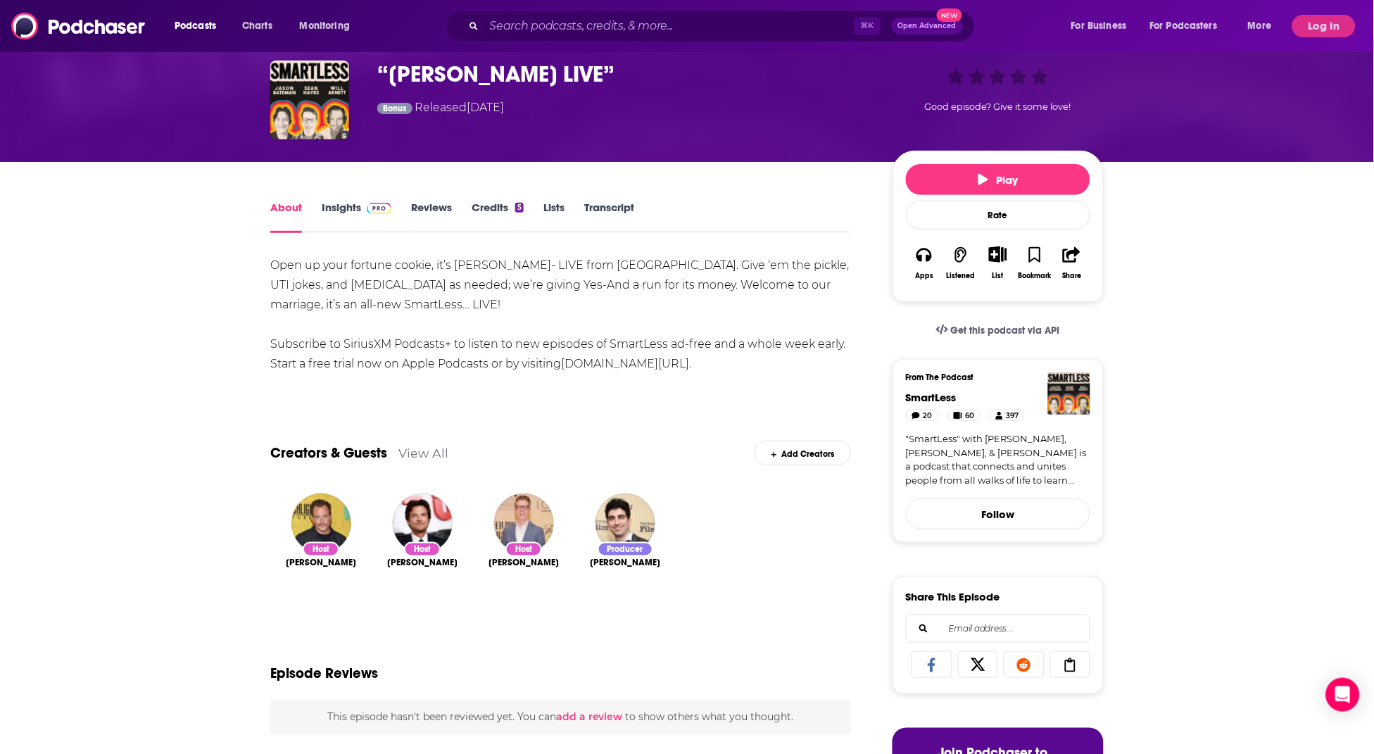  I want to click on div: Open Intercom Messenger, so click(1343, 695).